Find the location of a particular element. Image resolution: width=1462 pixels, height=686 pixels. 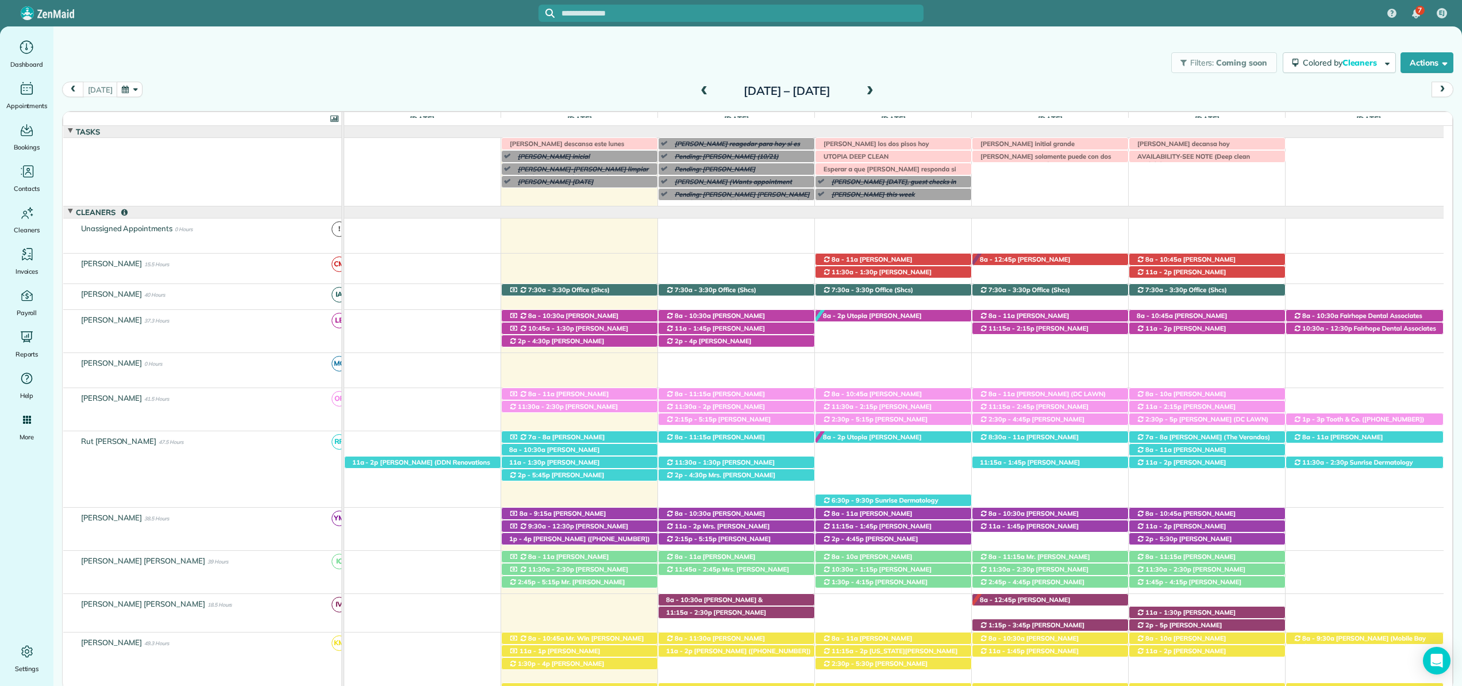

span: 2p - 5:45p is located at coordinates (534, 475).